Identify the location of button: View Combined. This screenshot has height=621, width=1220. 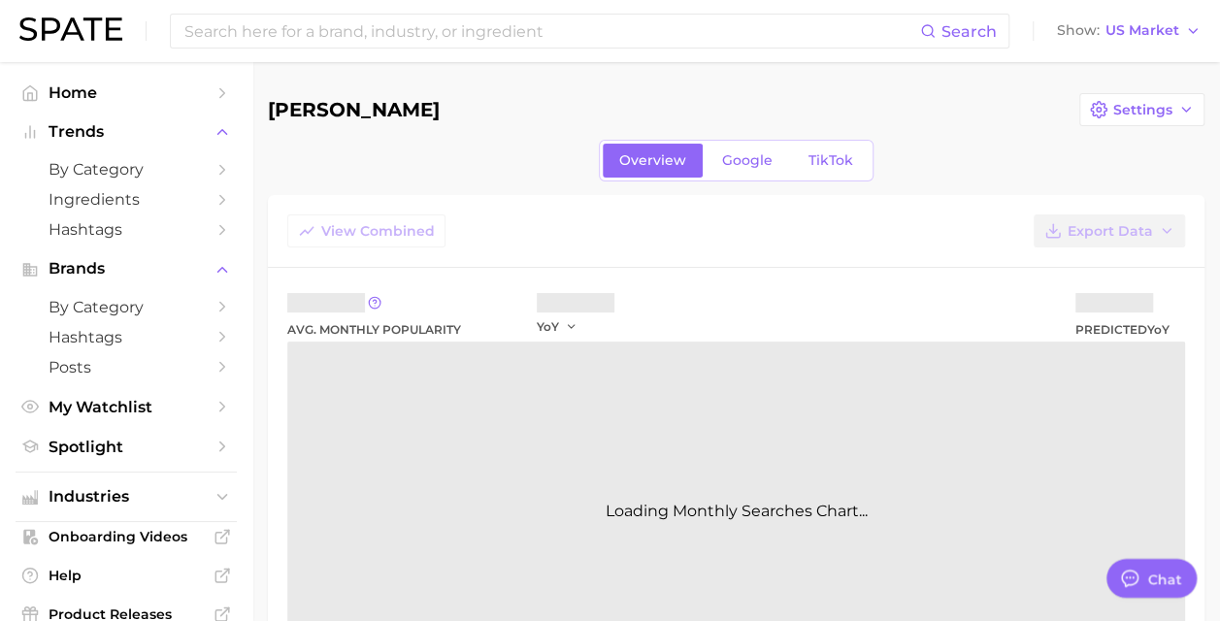
(366, 231).